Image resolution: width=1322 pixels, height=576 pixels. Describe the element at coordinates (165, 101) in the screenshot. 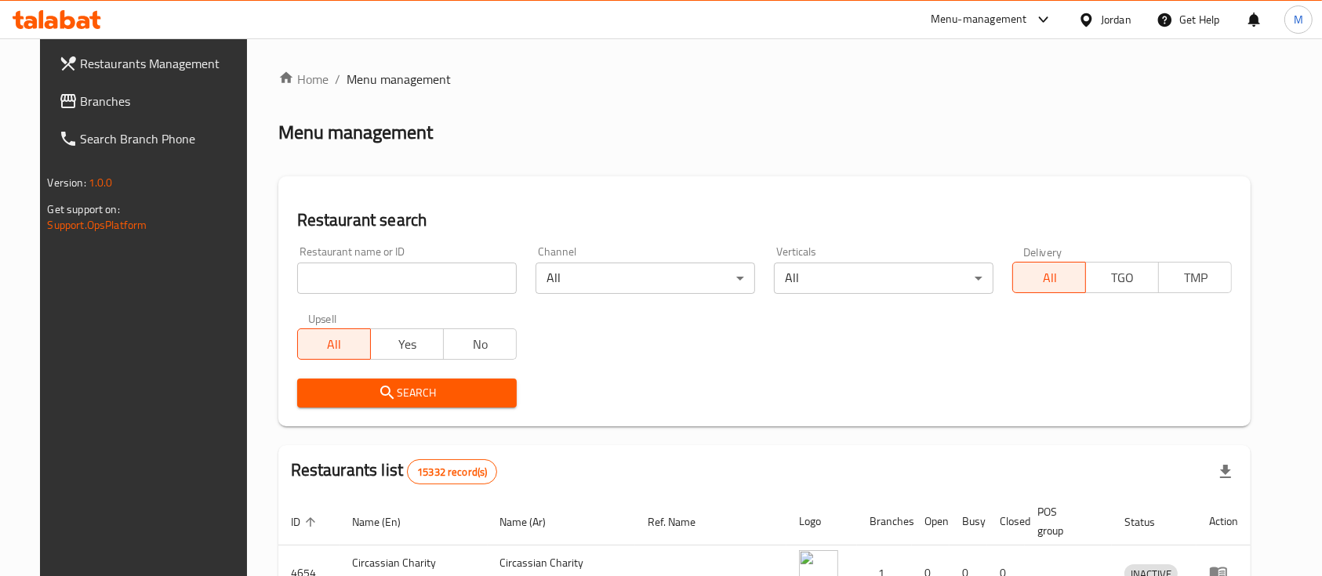

I see `span: Branches` at that location.